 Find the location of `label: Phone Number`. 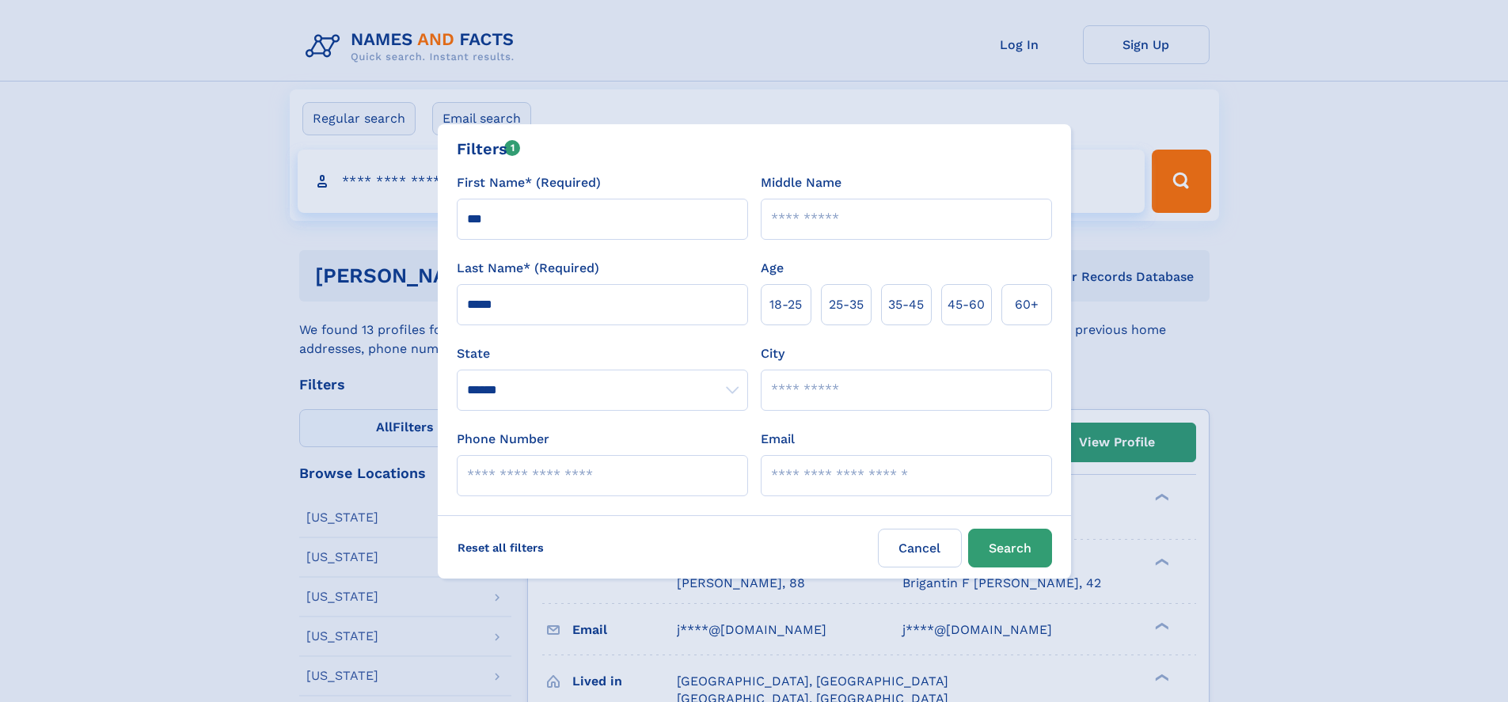

label: Phone Number is located at coordinates (503, 439).